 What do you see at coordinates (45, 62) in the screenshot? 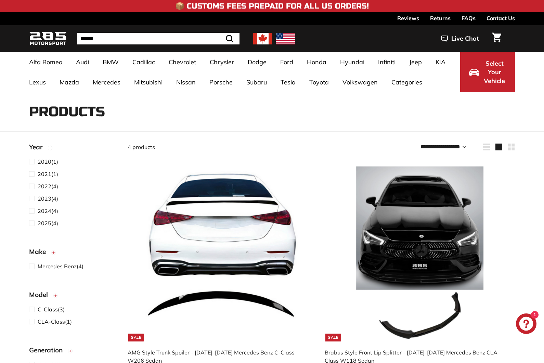
I see `a: Alfa Romeo` at bounding box center [45, 62].